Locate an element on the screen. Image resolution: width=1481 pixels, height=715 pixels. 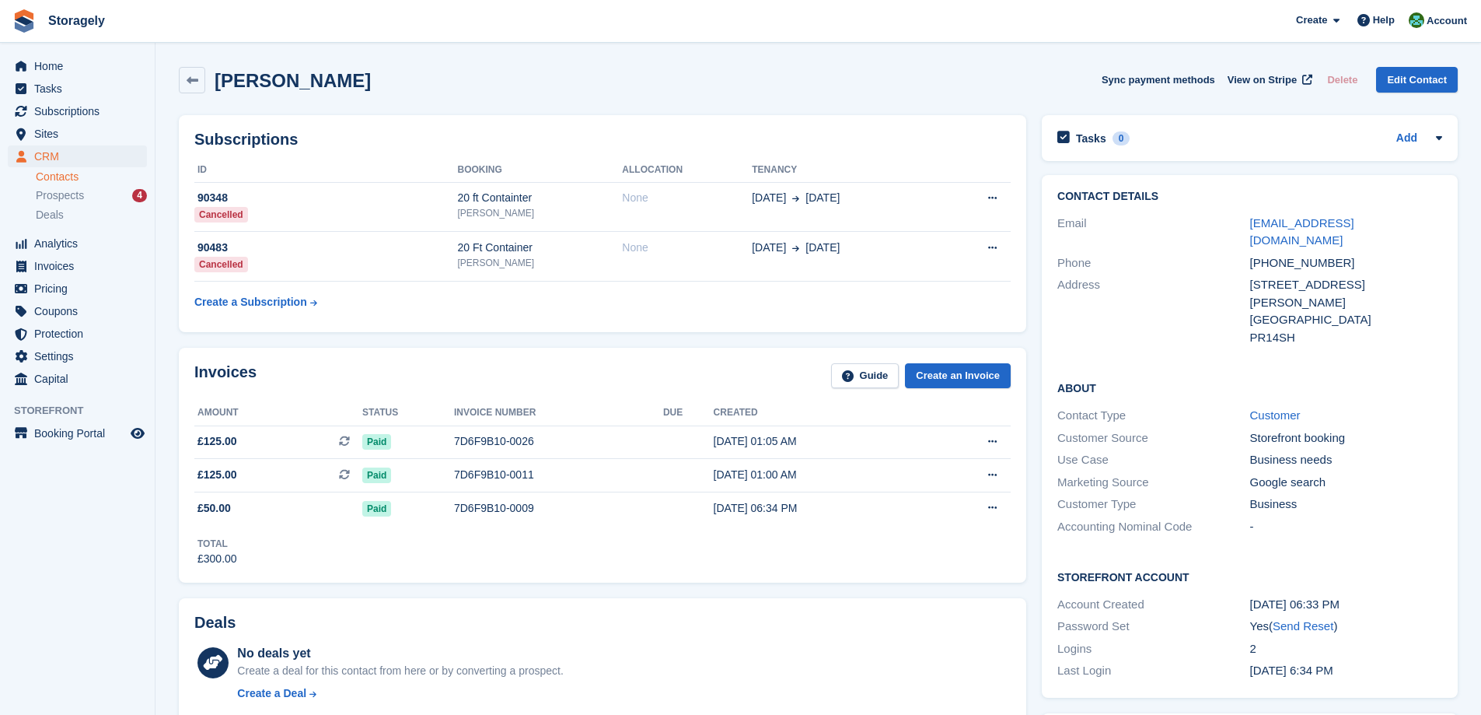
a: Prospects 4 is located at coordinates (91, 195).